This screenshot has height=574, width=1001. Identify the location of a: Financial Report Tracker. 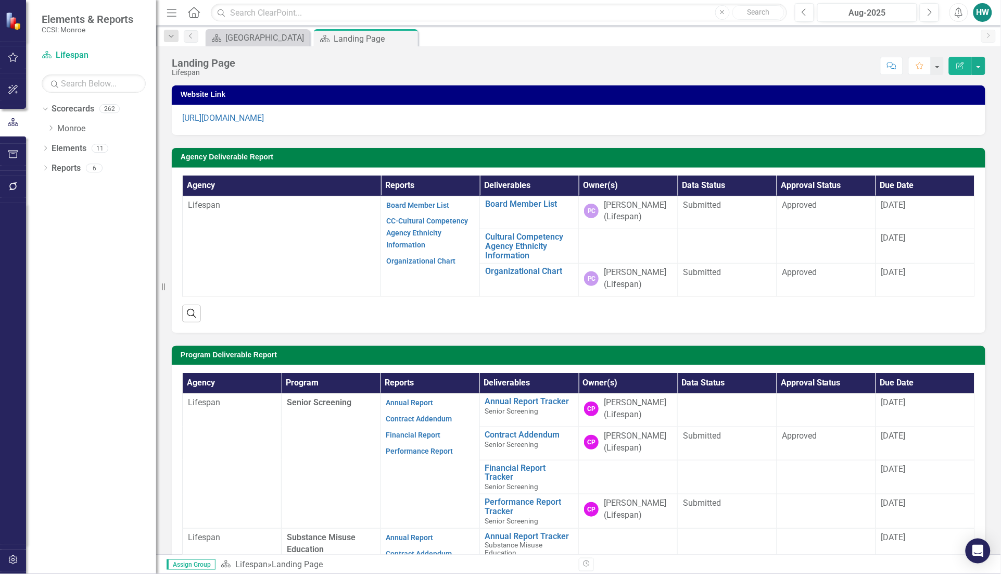
(529, 472).